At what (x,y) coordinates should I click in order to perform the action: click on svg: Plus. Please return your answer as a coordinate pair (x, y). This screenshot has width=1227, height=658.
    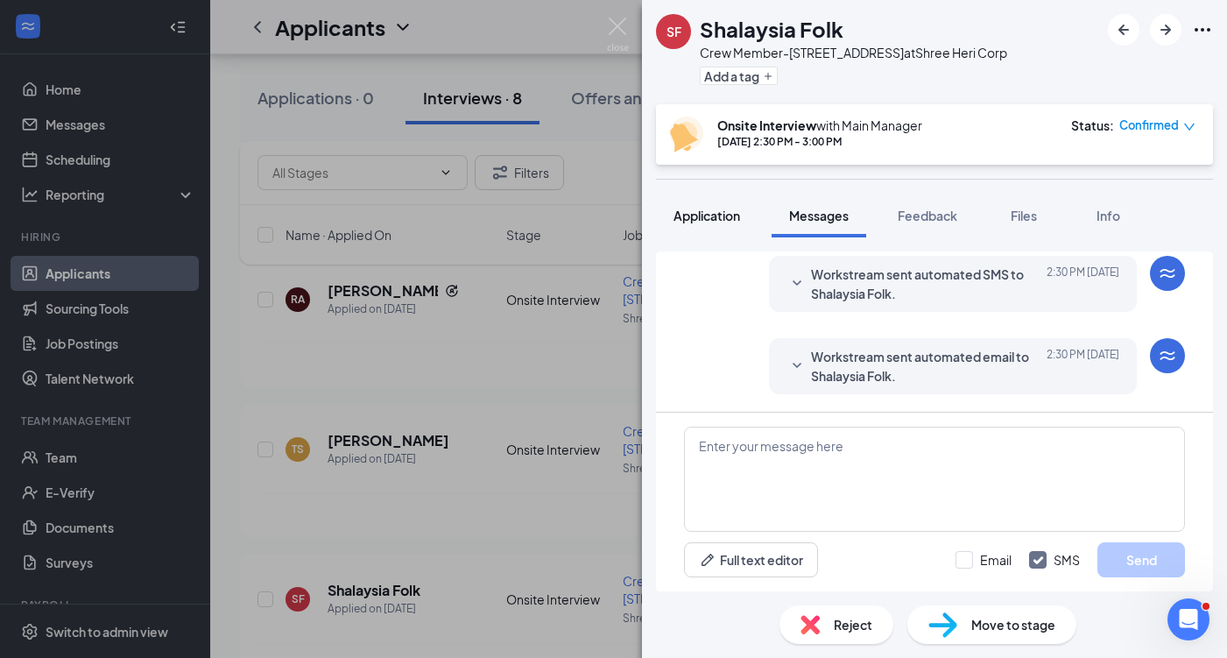
    Looking at the image, I should click on (768, 76).